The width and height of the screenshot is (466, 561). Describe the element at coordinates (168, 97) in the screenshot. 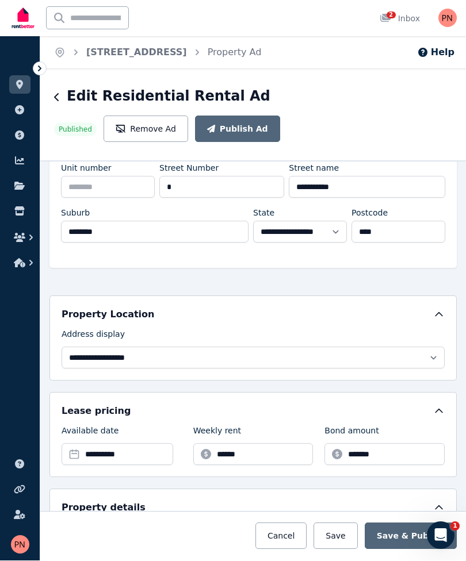

I see `h1: Edit Residential Rental Ad` at that location.